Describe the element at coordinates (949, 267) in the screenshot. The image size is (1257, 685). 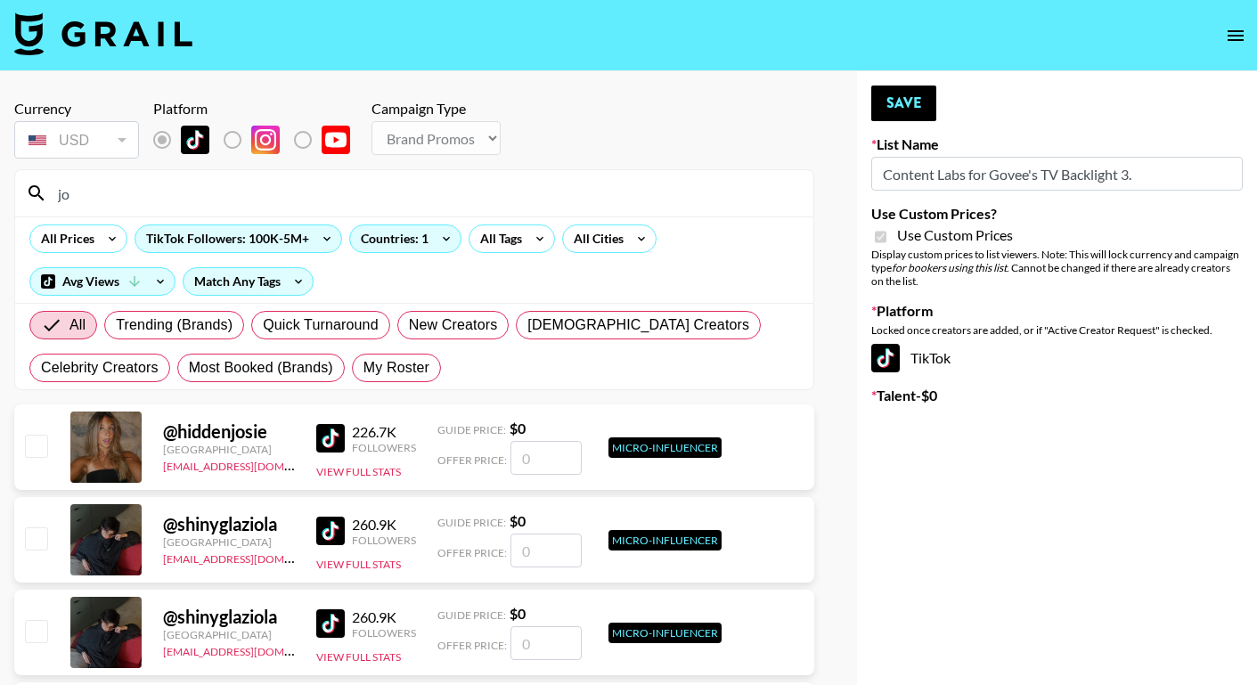
I see `em: for bookers using this list` at that location.